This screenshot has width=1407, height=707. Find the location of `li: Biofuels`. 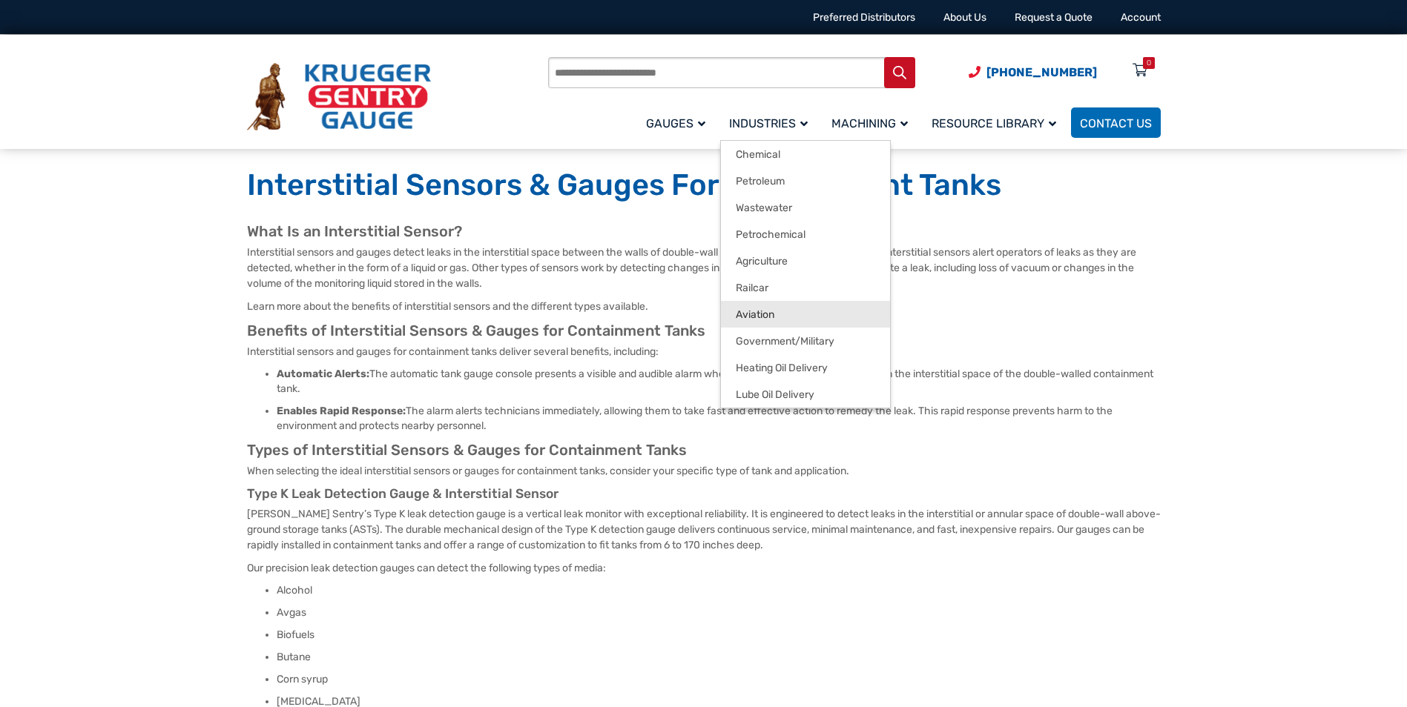

li: Biofuels is located at coordinates (719, 636).